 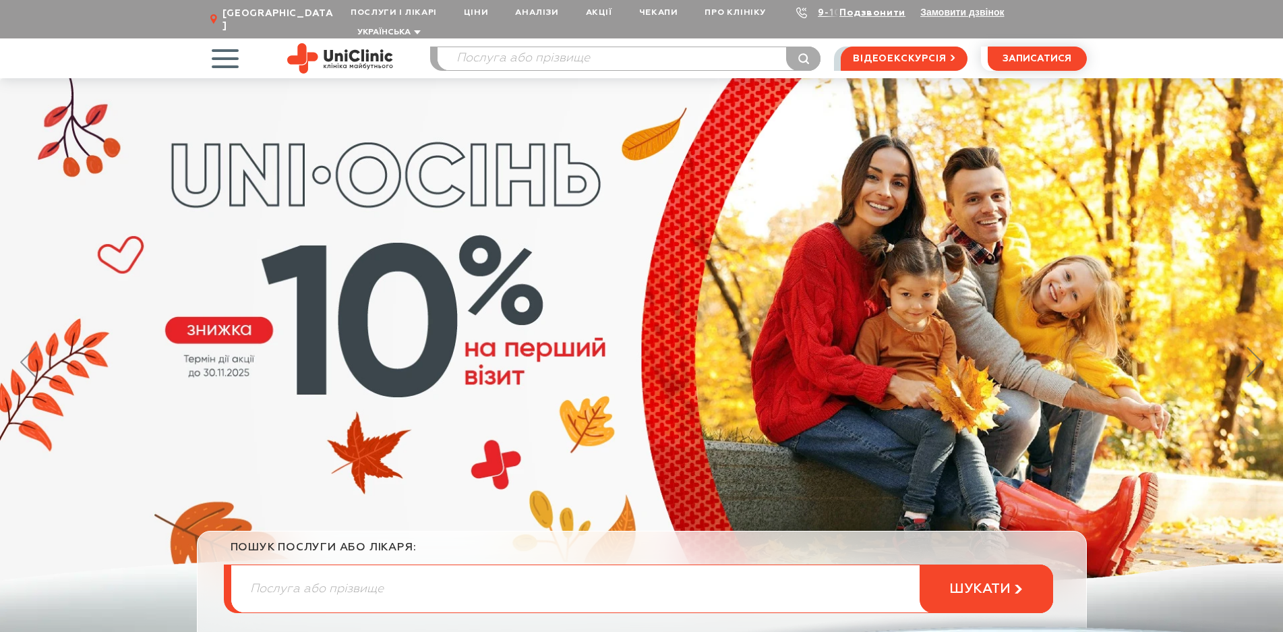 What do you see at coordinates (986, 589) in the screenshot?
I see `button: шукати` at bounding box center [986, 589].